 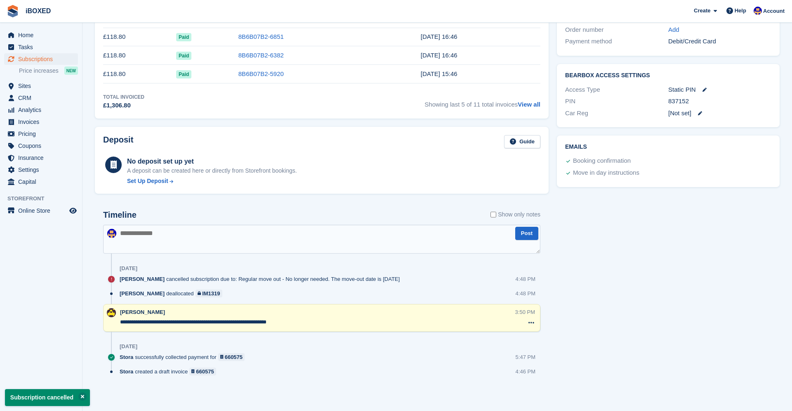 What do you see at coordinates (261, 55) in the screenshot?
I see `a: 8B6B07B2-6382` at bounding box center [261, 55].